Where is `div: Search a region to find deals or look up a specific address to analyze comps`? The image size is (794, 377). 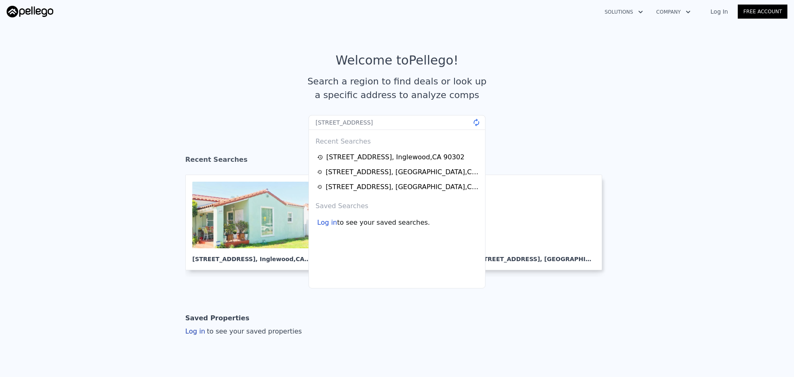 div: Search a region to find deals or look up a specific address to analyze comps is located at coordinates (397, 88).